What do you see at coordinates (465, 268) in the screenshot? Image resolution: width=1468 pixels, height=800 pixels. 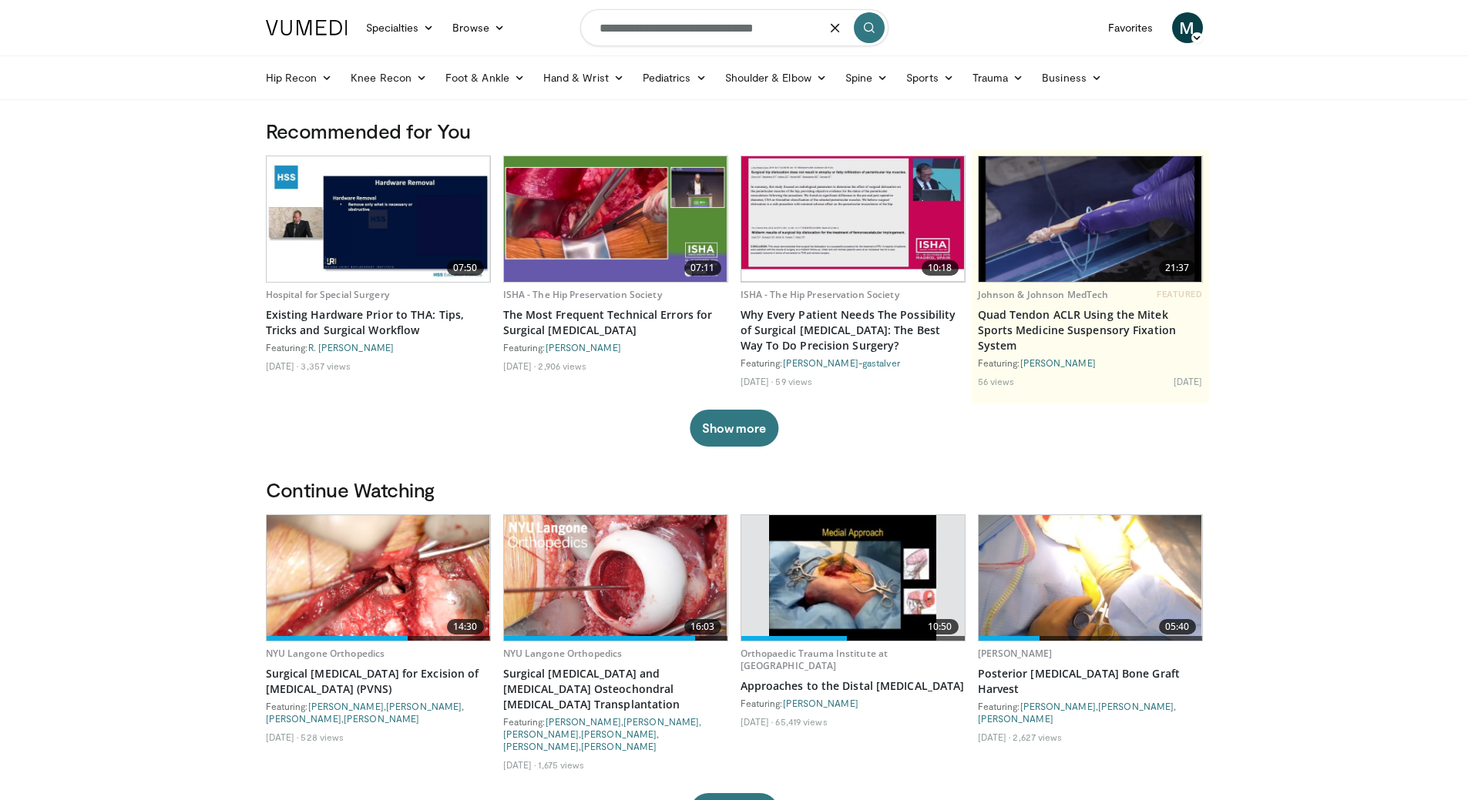 I see `span: 07:50` at bounding box center [465, 268].